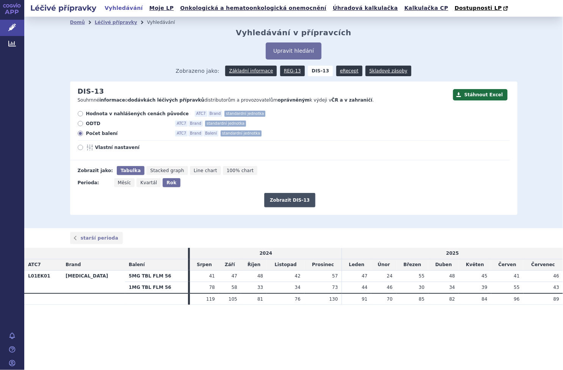 The image size is (563, 370). Describe the element at coordinates (211, 299) in the screenshot. I see `span: 119` at that location.